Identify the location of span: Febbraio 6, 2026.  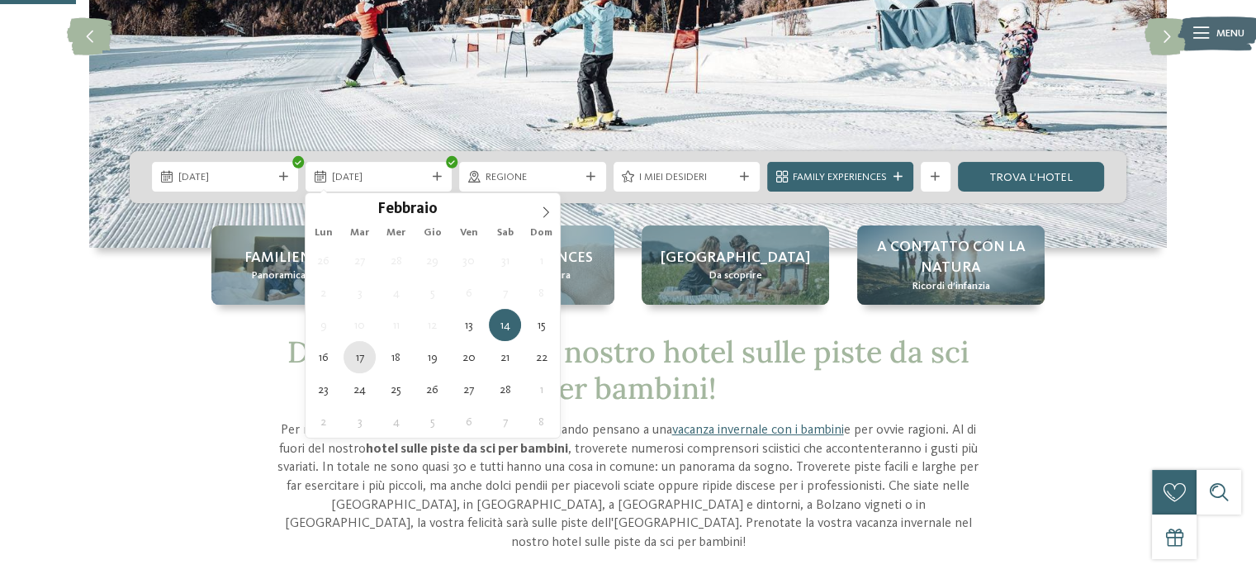
(468, 292).